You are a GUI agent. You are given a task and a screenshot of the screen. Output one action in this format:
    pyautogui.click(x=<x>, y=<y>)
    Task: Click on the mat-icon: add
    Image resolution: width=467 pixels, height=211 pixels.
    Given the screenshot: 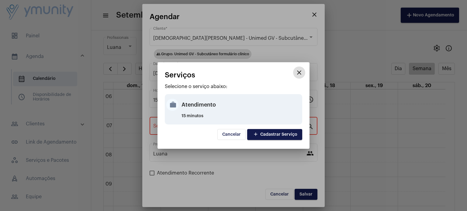 What is the action you would take?
    pyautogui.click(x=256, y=135)
    